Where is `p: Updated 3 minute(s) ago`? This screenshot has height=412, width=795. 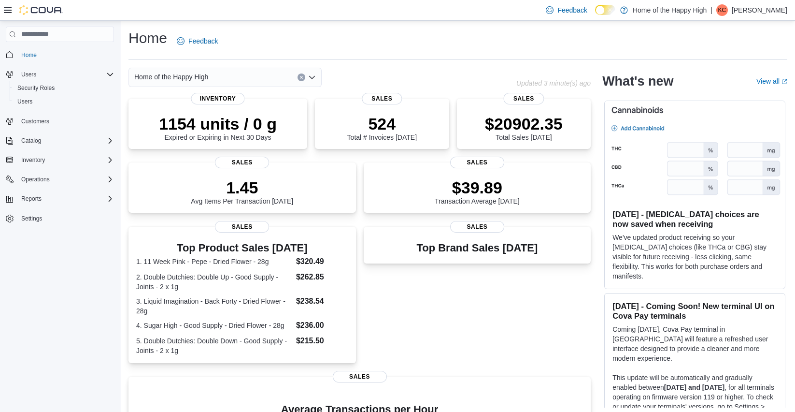
p: Updated 3 minute(s) ago is located at coordinates (554, 83).